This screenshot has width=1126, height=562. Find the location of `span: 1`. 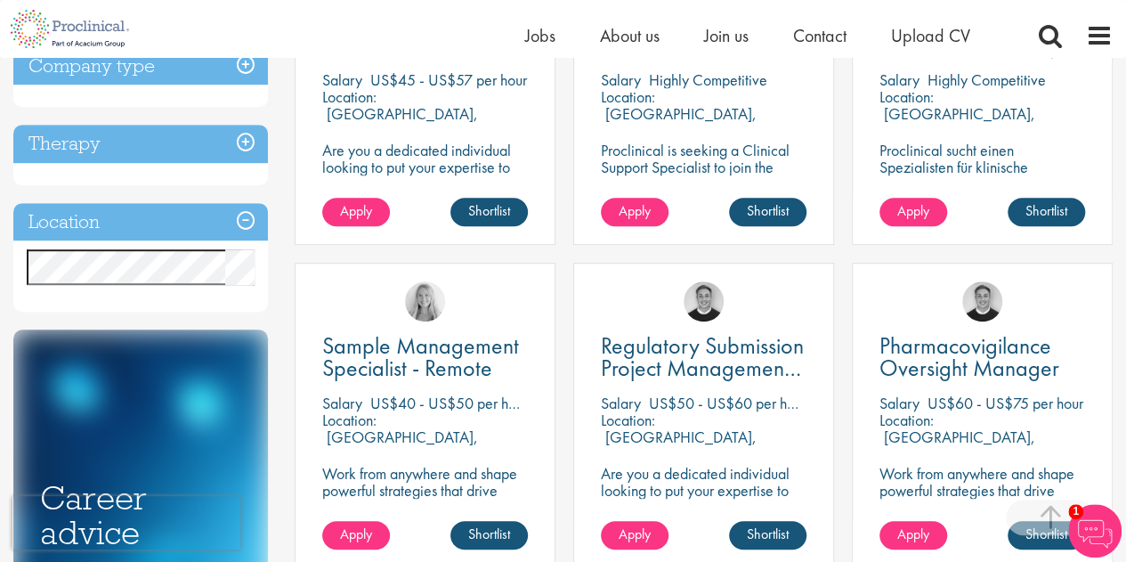

span: 1 is located at coordinates (1076, 511).